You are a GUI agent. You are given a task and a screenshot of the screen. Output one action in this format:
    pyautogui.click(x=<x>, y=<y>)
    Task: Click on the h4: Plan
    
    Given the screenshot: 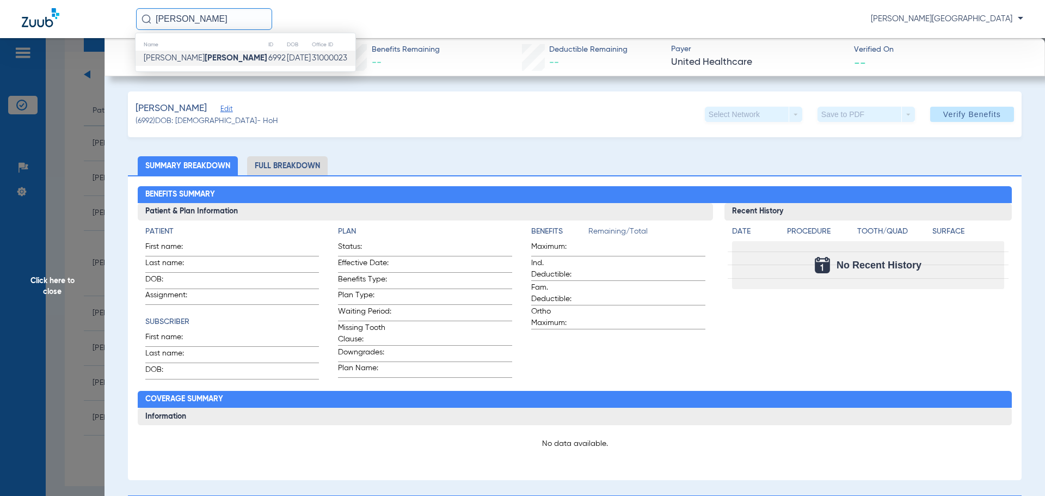 What is the action you would take?
    pyautogui.click(x=425, y=231)
    